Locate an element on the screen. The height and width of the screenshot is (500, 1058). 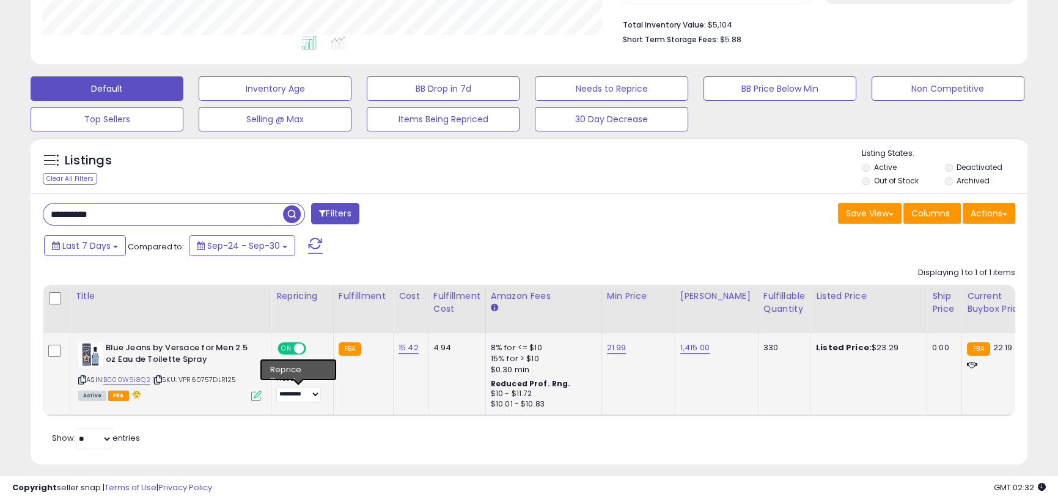
label: Archived is located at coordinates (973, 180).